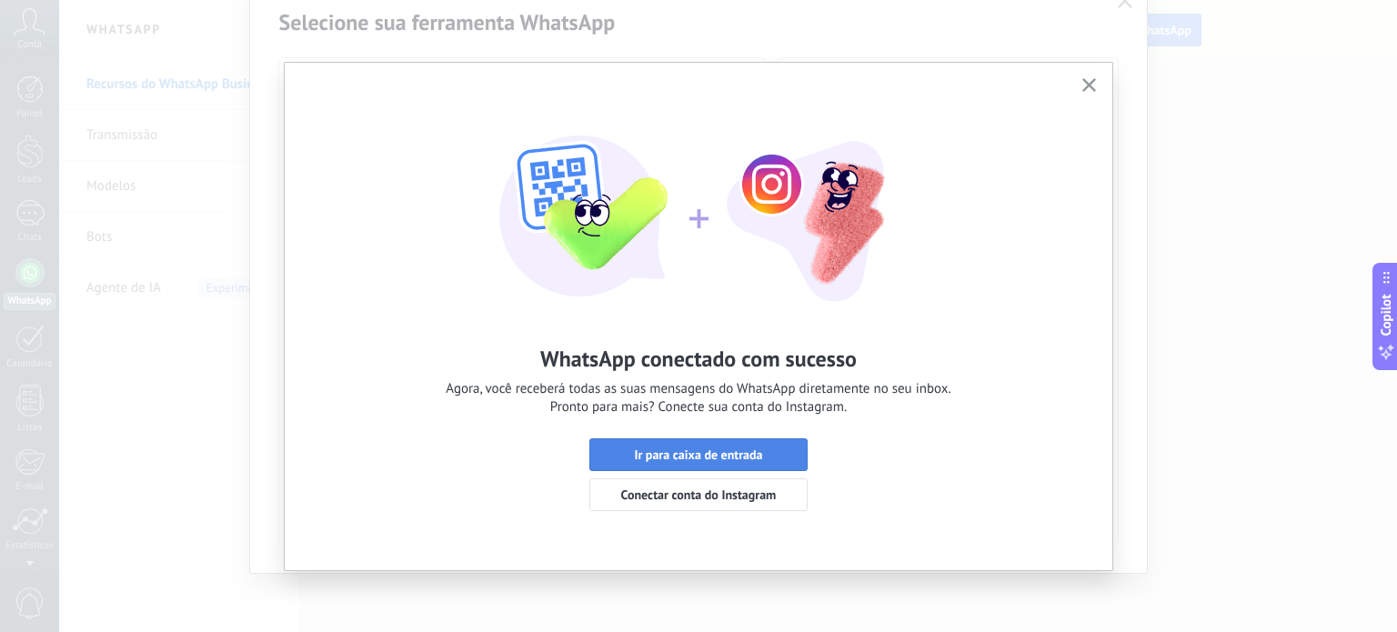 The image size is (1397, 632). I want to click on h2: WhatsApp conectado com sucesso, so click(698, 358).